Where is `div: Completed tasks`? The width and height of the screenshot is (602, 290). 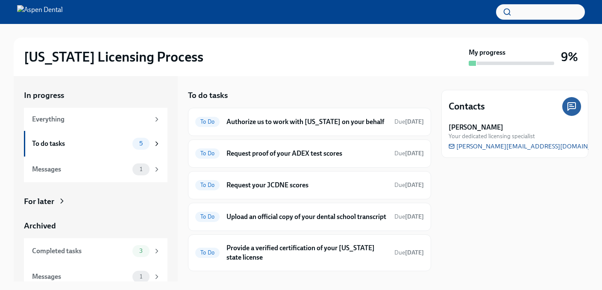
div: Completed tasks is located at coordinates (80, 251).